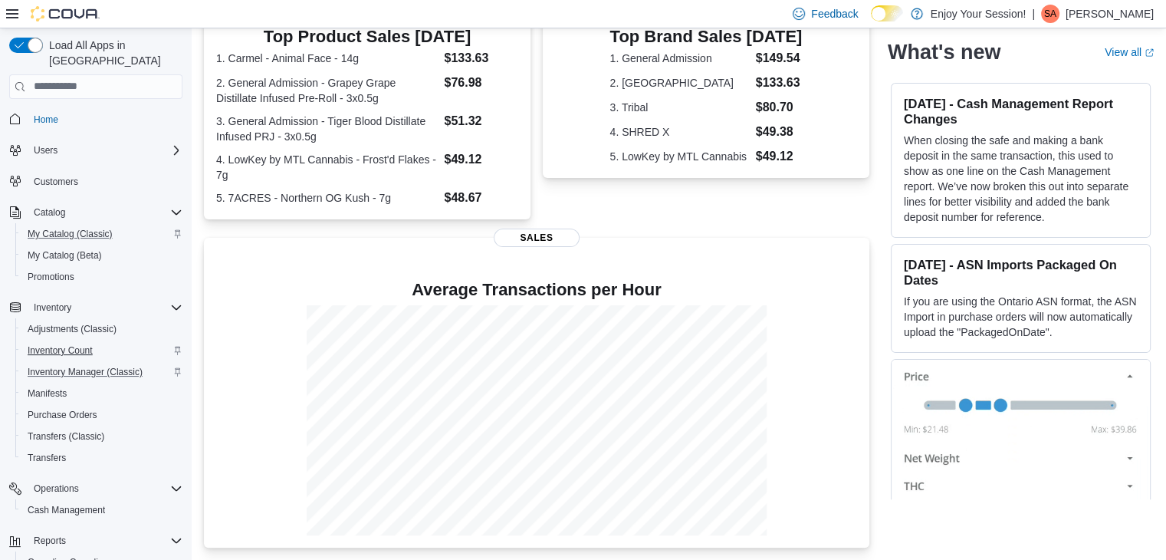  Describe the element at coordinates (779, 83) in the screenshot. I see `dd: $133.63` at that location.